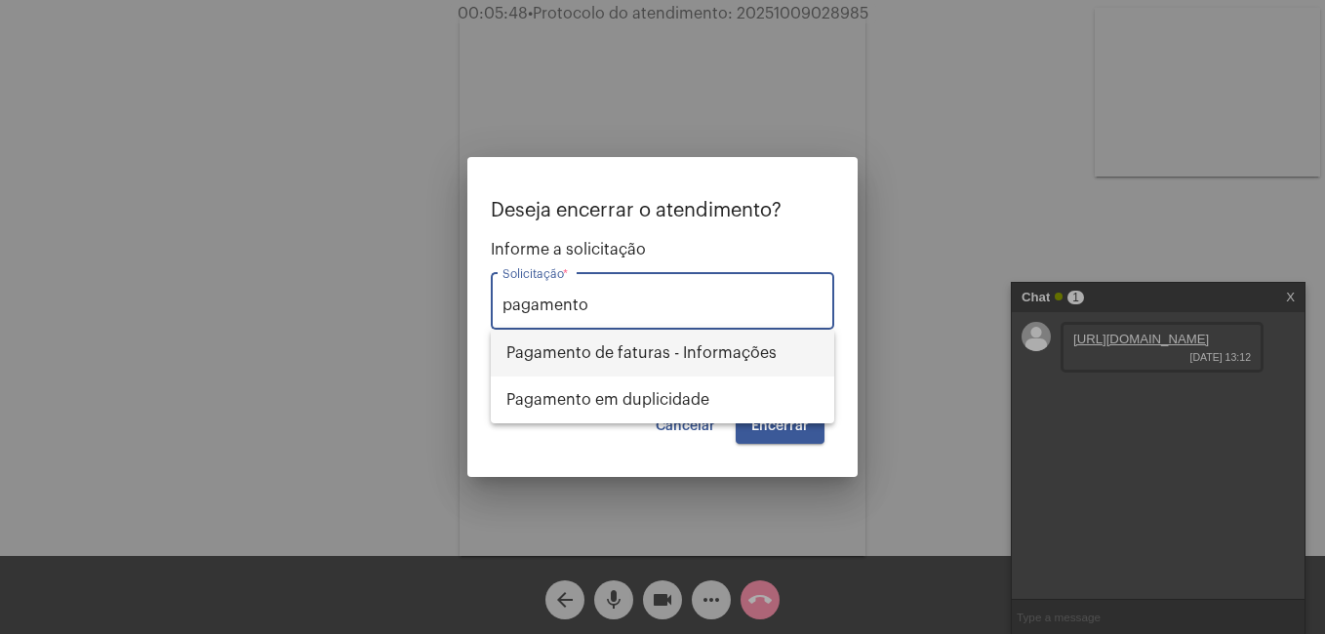 The height and width of the screenshot is (634, 1325). Describe the element at coordinates (685, 426) in the screenshot. I see `span: Cancelar` at that location.